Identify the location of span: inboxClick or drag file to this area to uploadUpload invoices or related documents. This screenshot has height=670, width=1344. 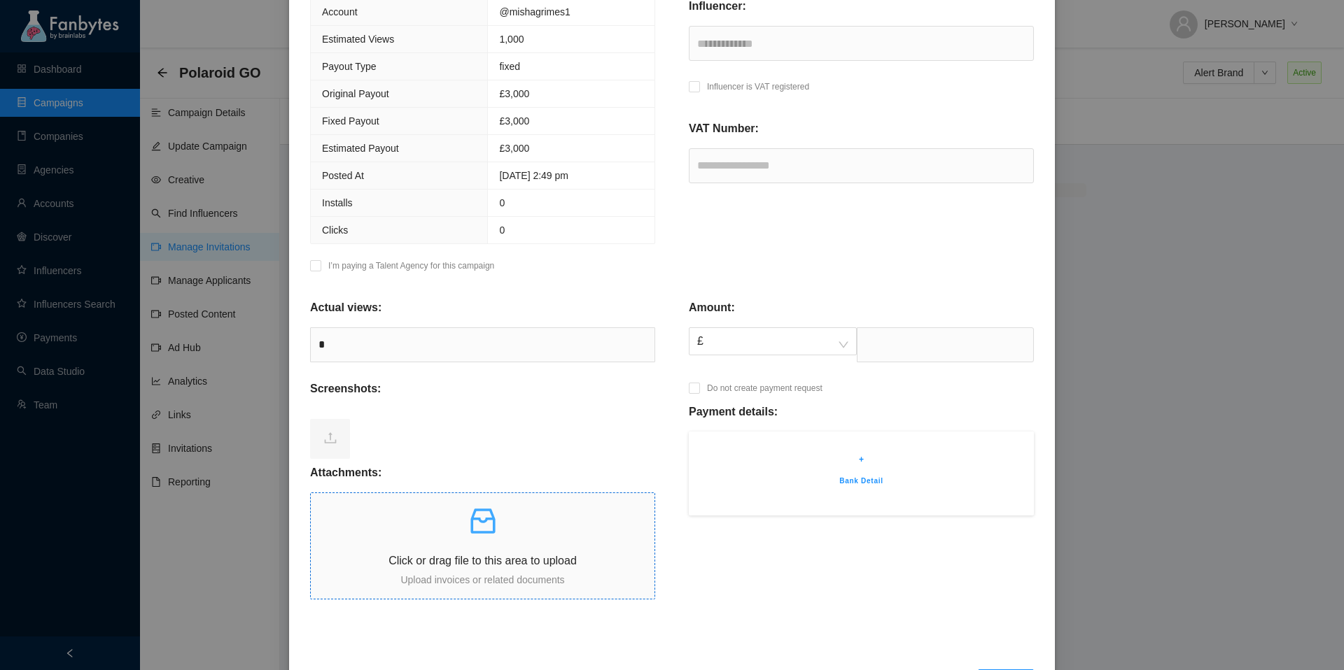
(482, 546).